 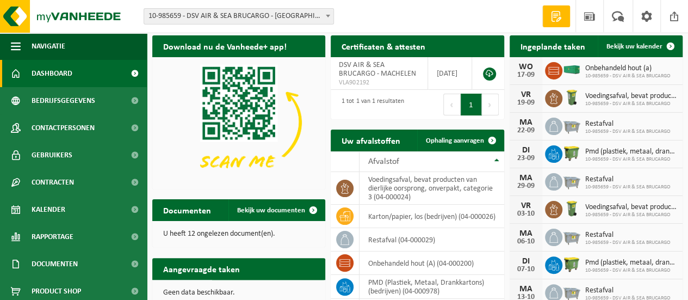 What do you see at coordinates (379, 83) in the screenshot?
I see `span: VLA902192` at bounding box center [379, 83].